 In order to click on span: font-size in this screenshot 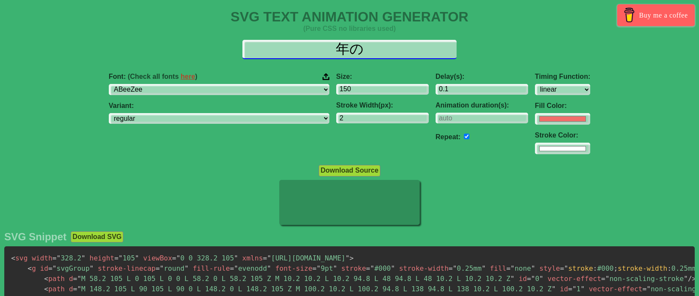, I will do `click(294, 268)`.